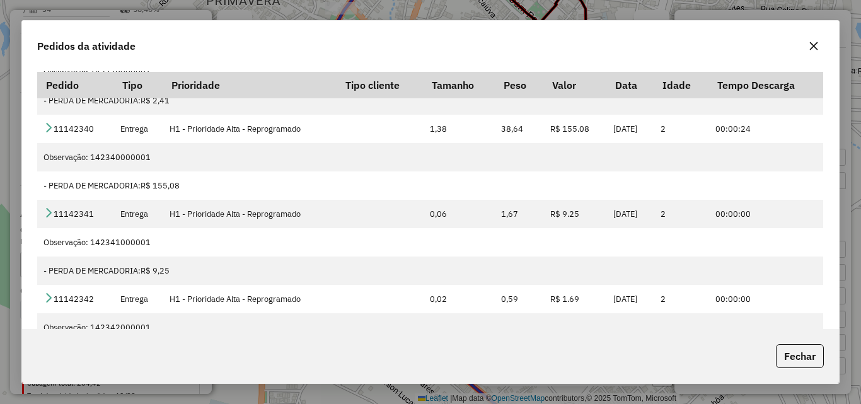 The image size is (861, 404). What do you see at coordinates (155, 100) in the screenshot?
I see `span: R$ 2,41` at bounding box center [155, 100].